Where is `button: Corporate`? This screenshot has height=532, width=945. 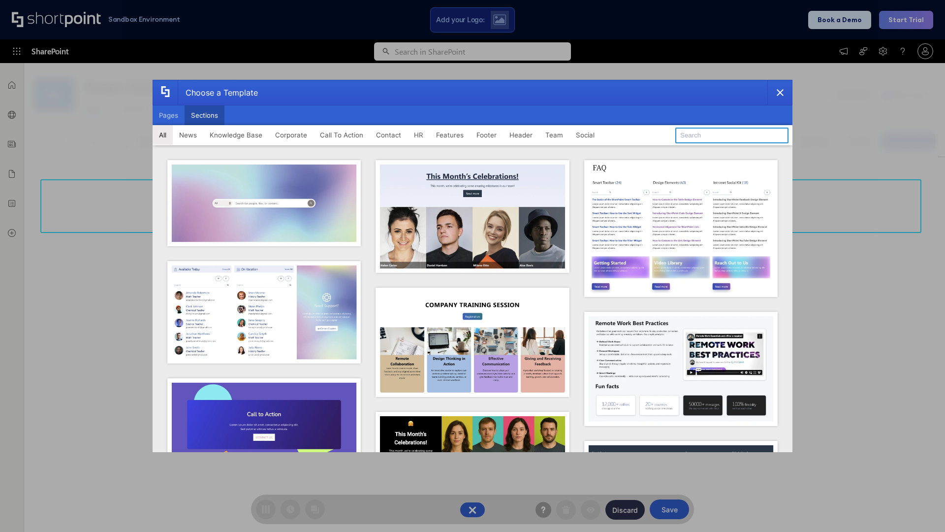 button: Corporate is located at coordinates (291, 135).